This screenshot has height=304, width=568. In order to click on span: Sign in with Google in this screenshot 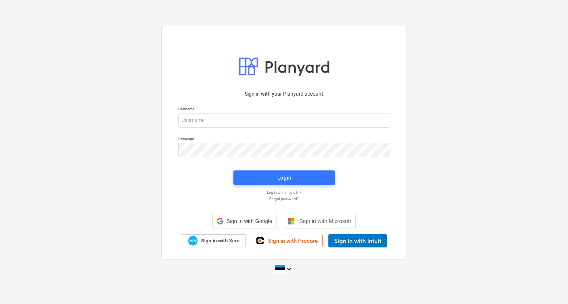, I will do `click(249, 221)`.